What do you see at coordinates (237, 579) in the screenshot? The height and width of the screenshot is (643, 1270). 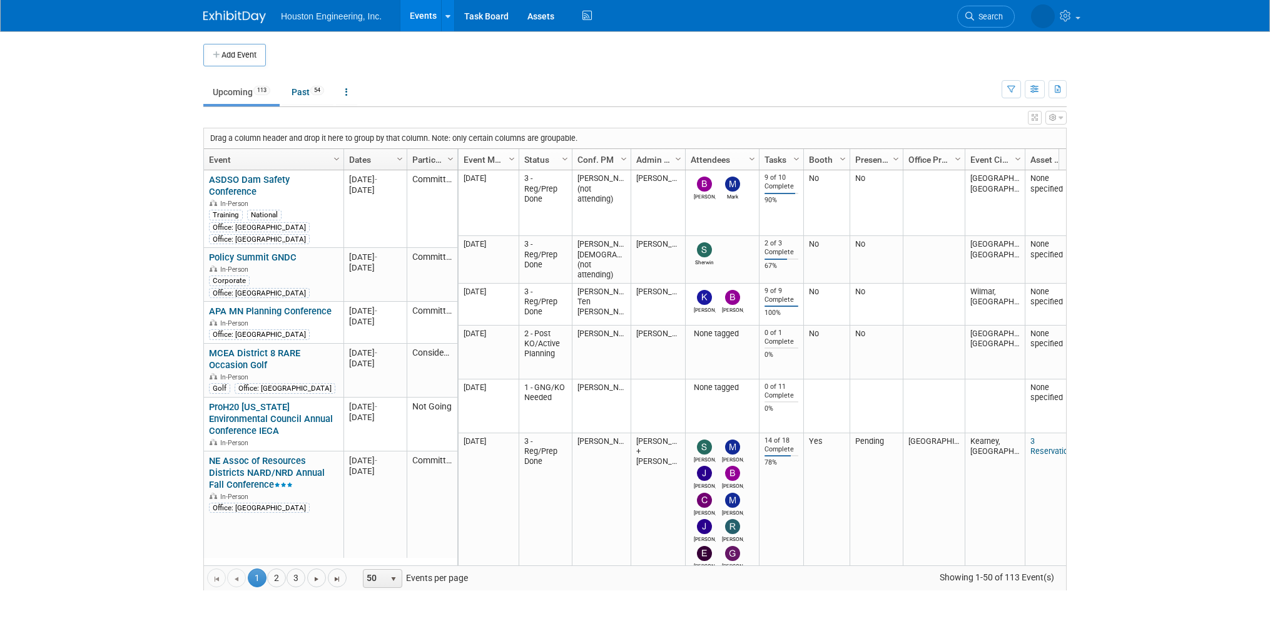 I see `span: Go to the previous page` at bounding box center [237, 579].